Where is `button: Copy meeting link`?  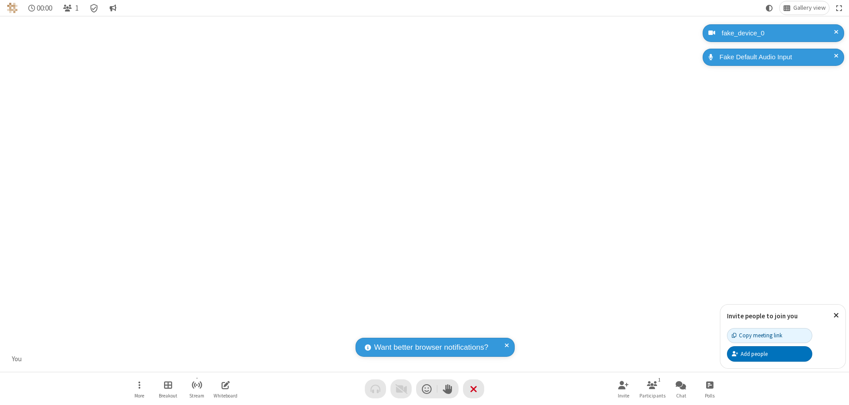 button: Copy meeting link is located at coordinates (769, 335).